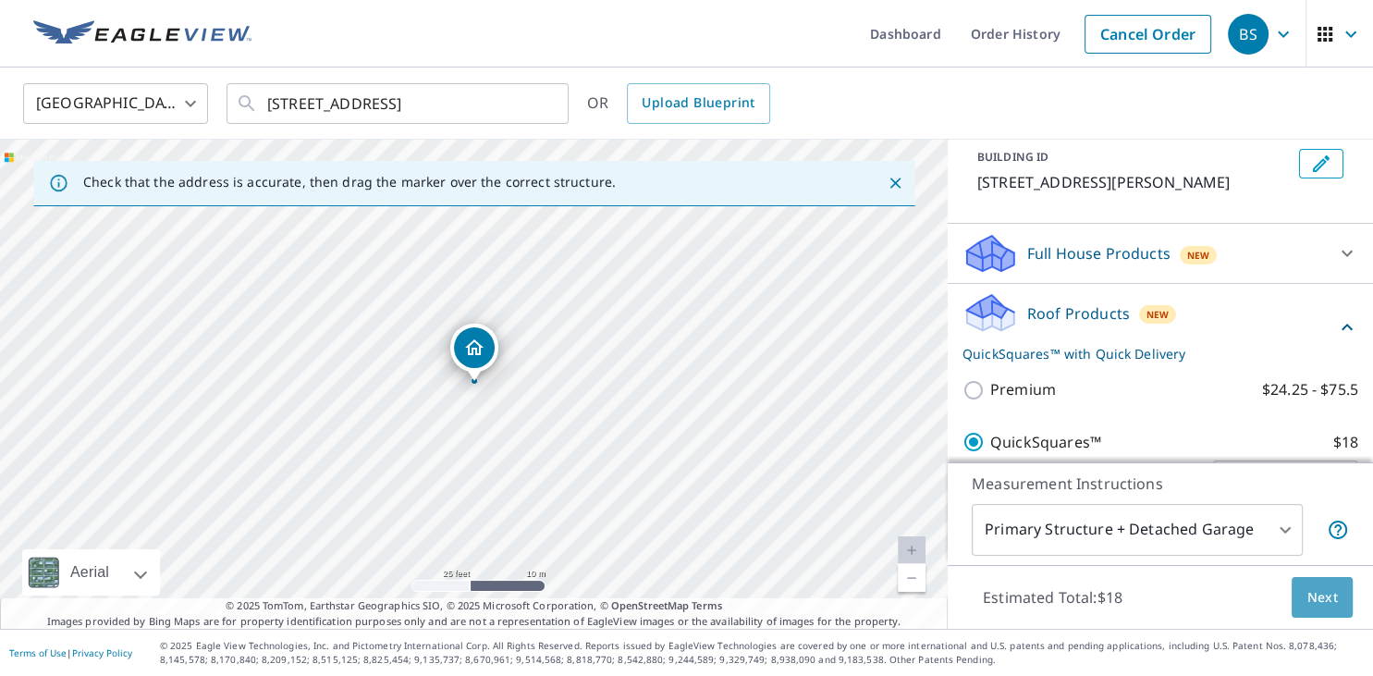 The height and width of the screenshot is (676, 1373). I want to click on div: BS, so click(1248, 34).